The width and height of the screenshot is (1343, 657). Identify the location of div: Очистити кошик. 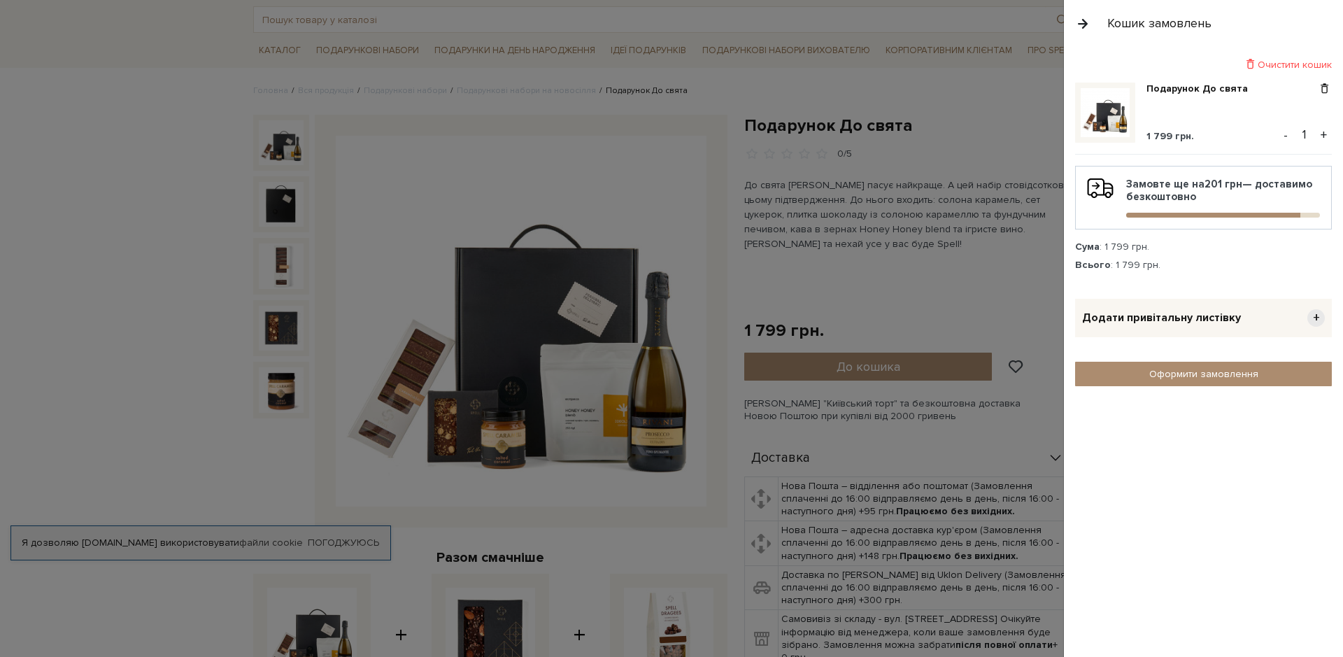
(1203, 64).